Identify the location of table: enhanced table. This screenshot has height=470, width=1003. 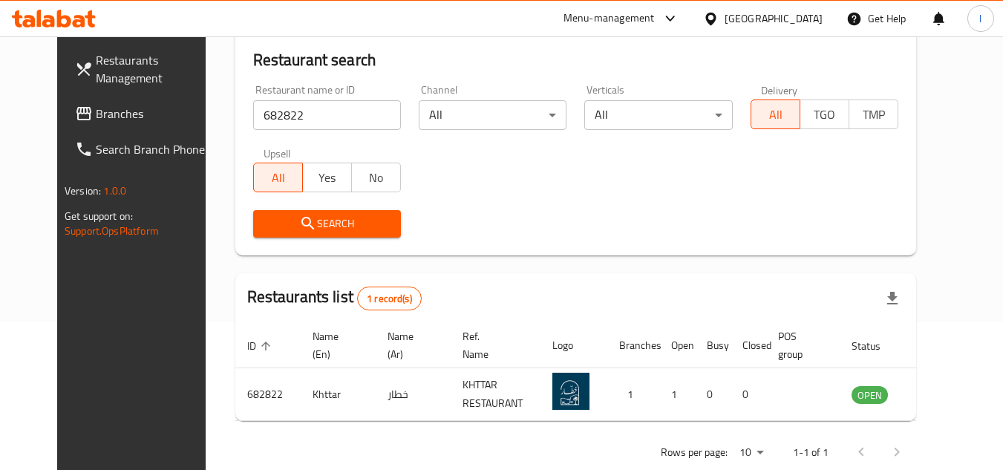
(602, 372).